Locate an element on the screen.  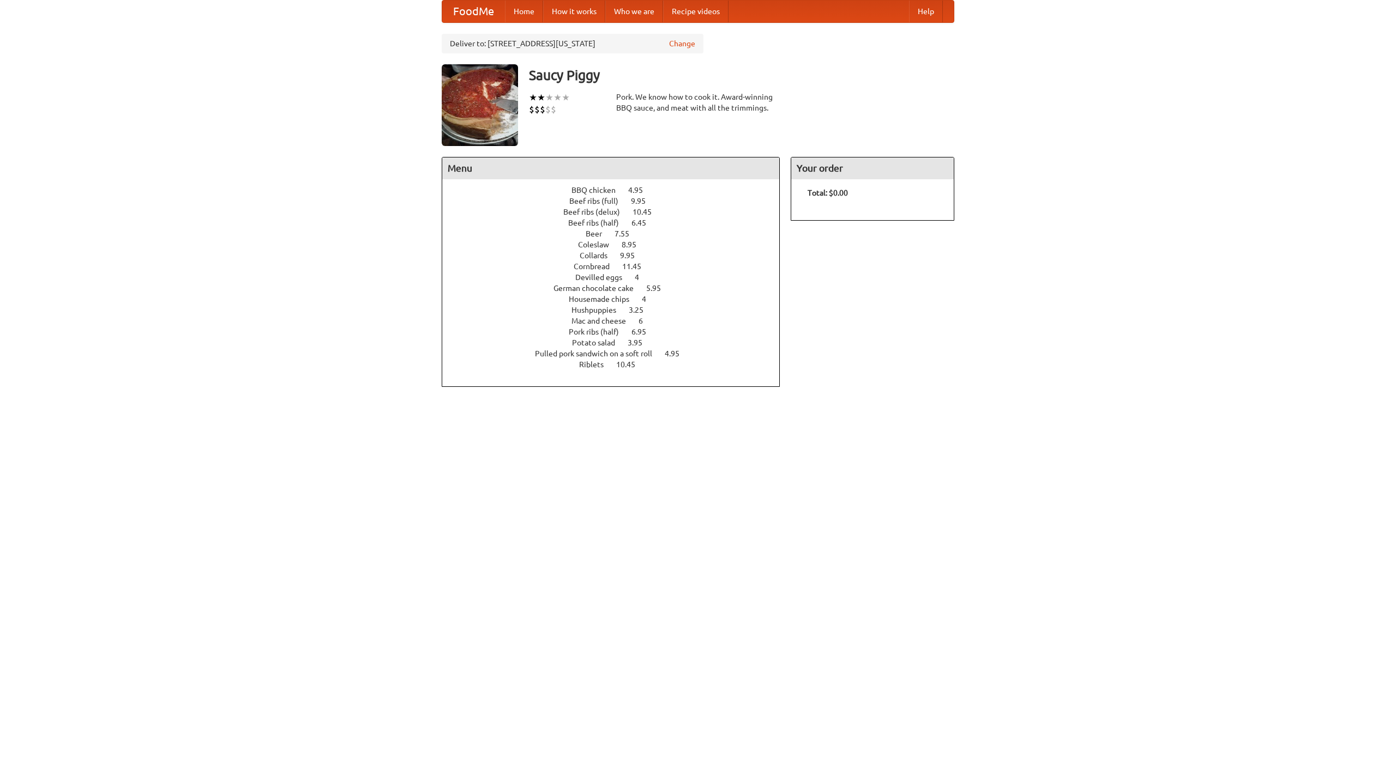
a: Home is located at coordinates (524, 11).